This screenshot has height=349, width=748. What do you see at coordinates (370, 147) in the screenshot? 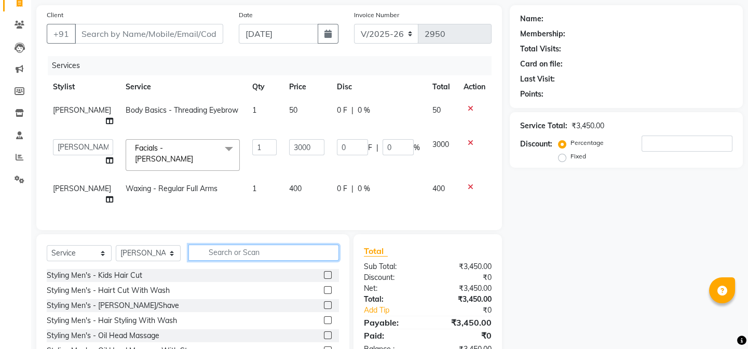
I see `span: F` at bounding box center [370, 147].